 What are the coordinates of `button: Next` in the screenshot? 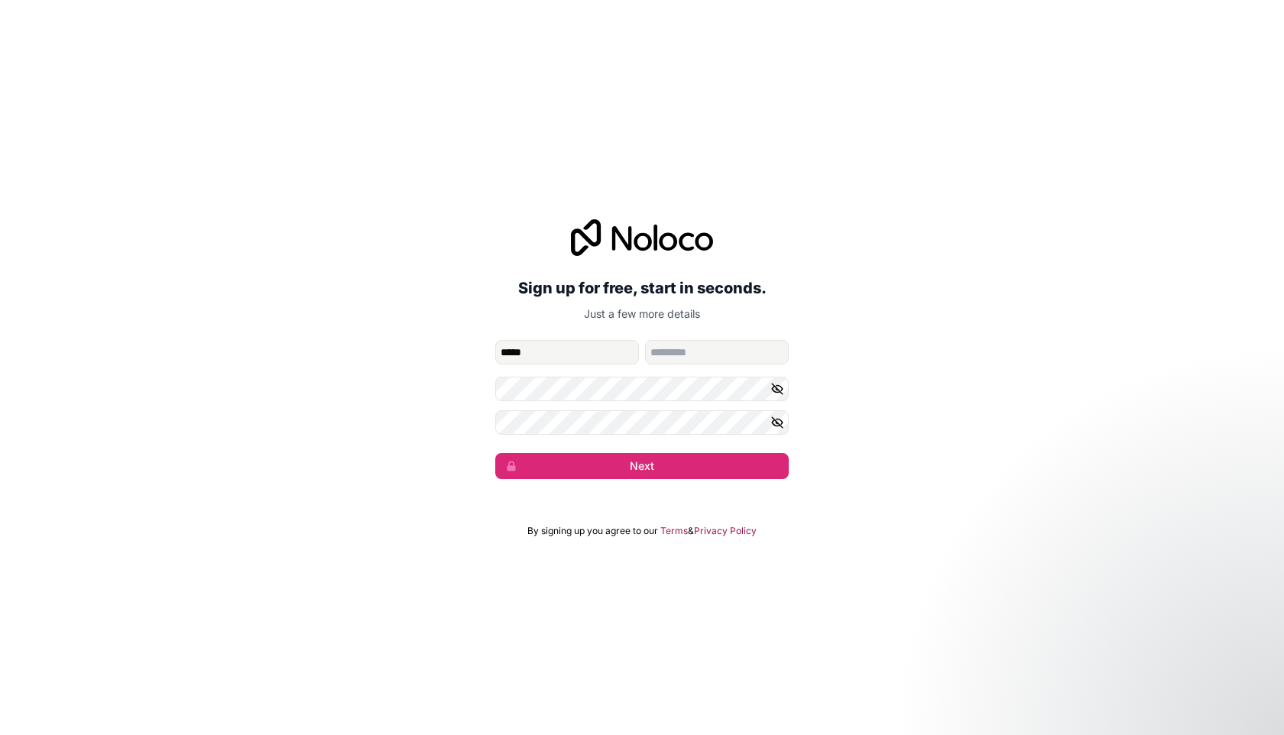 It's located at (642, 466).